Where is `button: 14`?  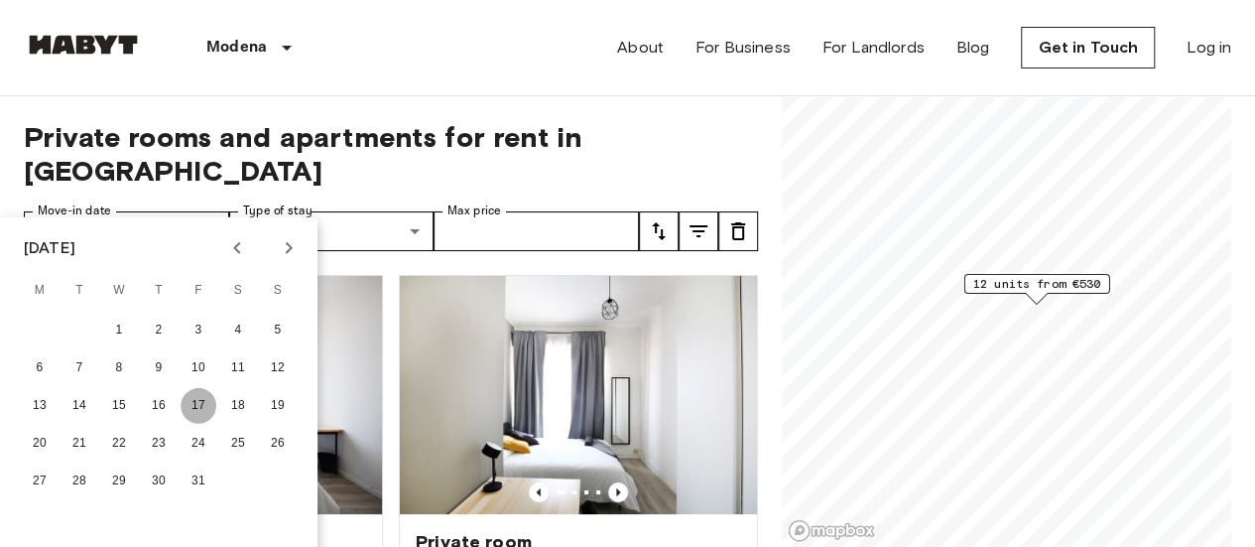
button: 14 is located at coordinates (79, 406).